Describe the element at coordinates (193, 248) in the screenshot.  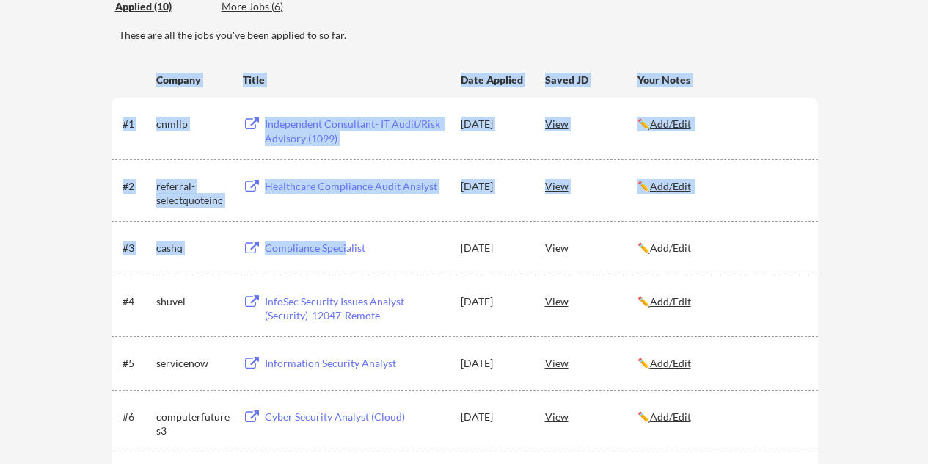
I see `div: cashq` at that location.